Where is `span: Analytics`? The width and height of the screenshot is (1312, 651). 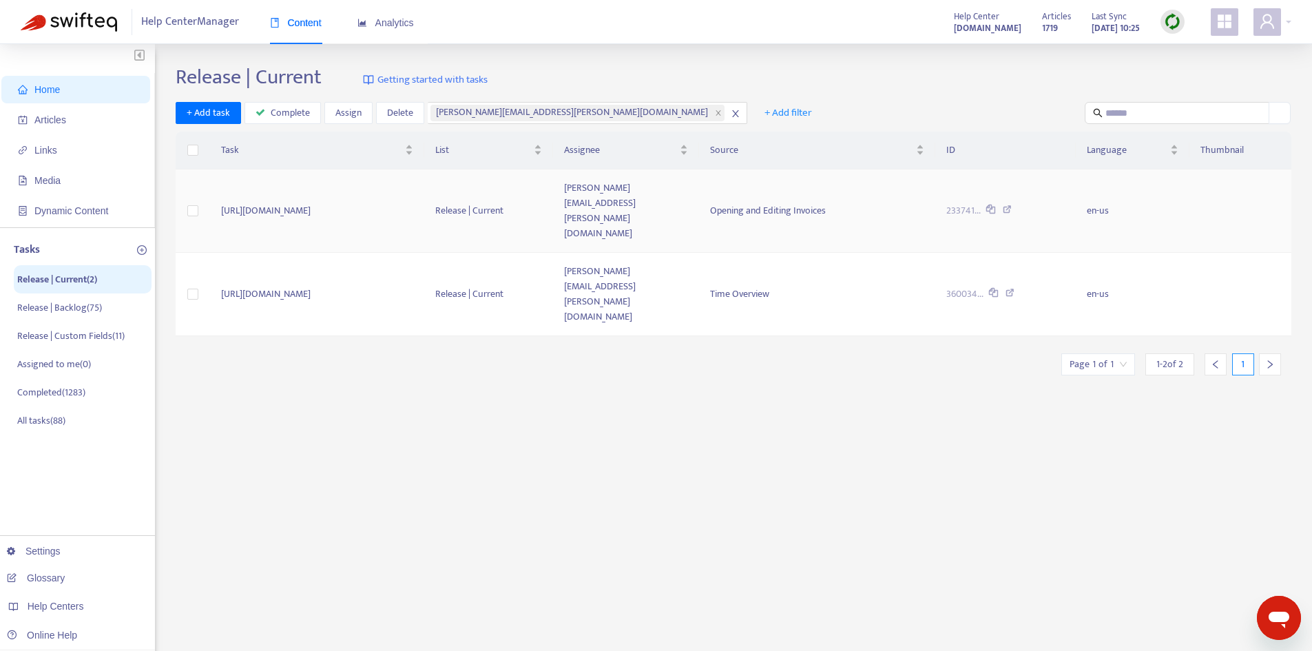
span: Analytics is located at coordinates (386, 23).